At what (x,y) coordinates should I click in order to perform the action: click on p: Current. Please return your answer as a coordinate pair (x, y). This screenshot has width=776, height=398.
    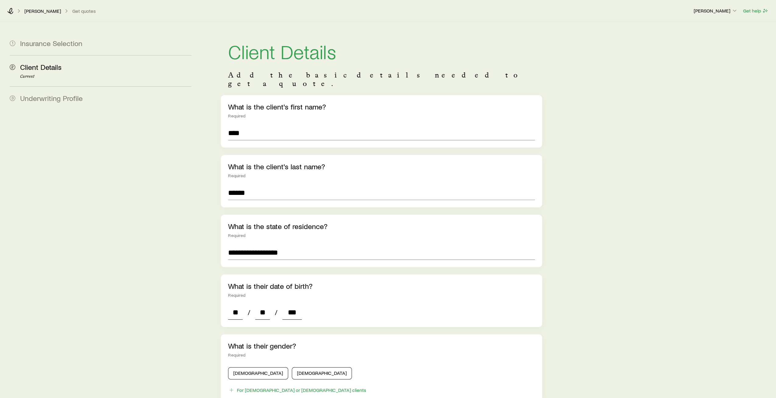
    Looking at the image, I should click on (106, 77).